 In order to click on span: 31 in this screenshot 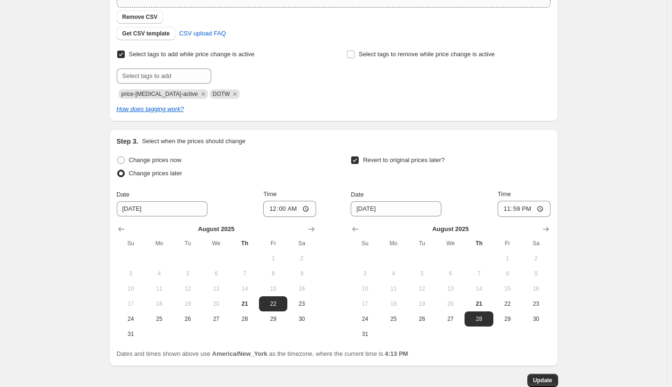, I will do `click(131, 334)`.